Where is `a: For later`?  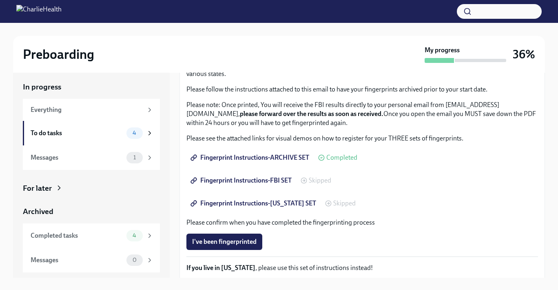
a: For later is located at coordinates (91, 188).